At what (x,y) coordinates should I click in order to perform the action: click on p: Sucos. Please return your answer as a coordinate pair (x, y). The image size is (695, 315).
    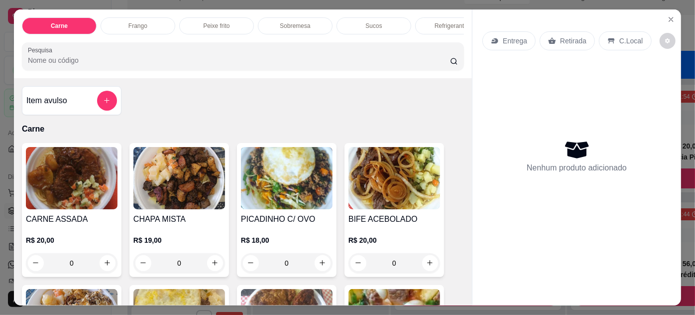
    Looking at the image, I should click on (373, 26).